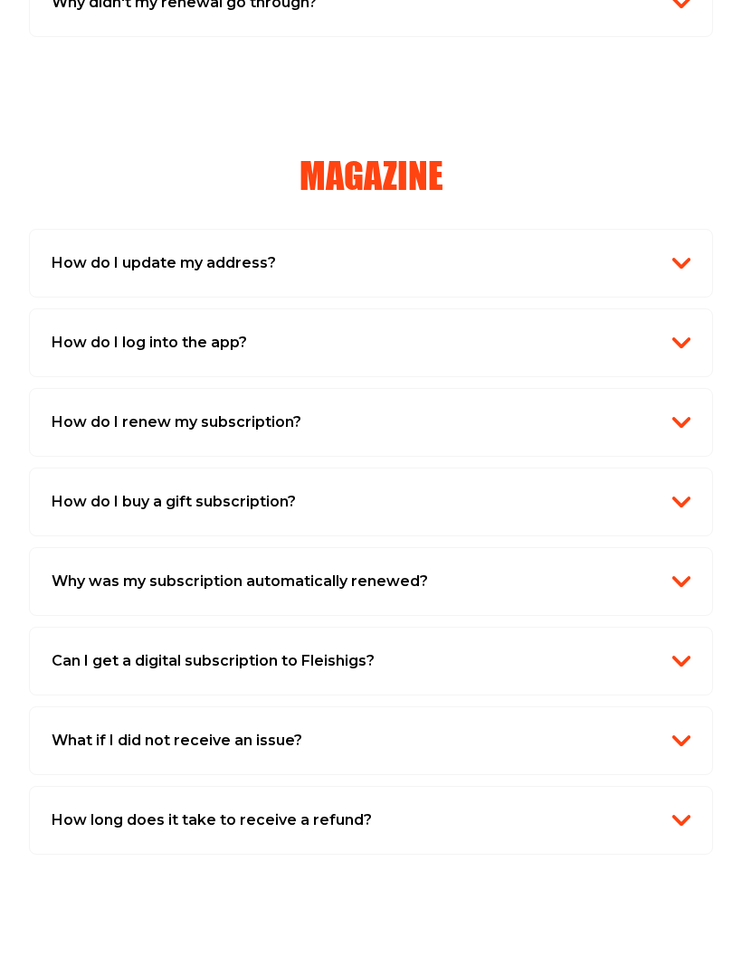  Describe the element at coordinates (371, 263) in the screenshot. I see `button: How do I update my address?down arrow` at that location.